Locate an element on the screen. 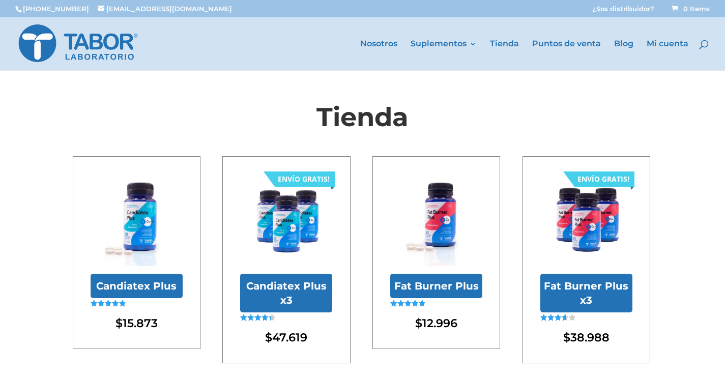 The width and height of the screenshot is (725, 376). a: Fat Burner Plus con pastillasFat Burner PlusValorado en 4.91 de 5 $12.996 is located at coordinates (436, 252).